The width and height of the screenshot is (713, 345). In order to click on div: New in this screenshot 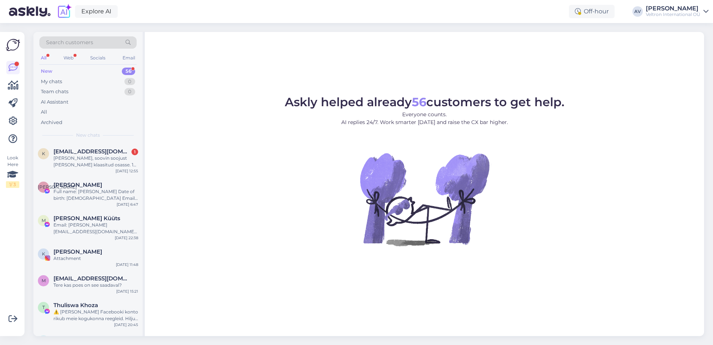, I will do `click(46, 71)`.